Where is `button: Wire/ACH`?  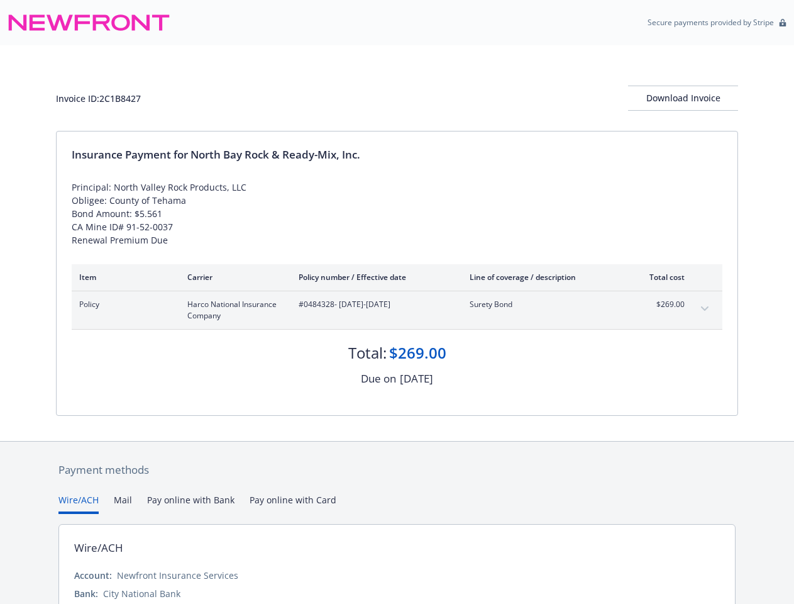
button: Wire/ACH is located at coordinates (79, 503).